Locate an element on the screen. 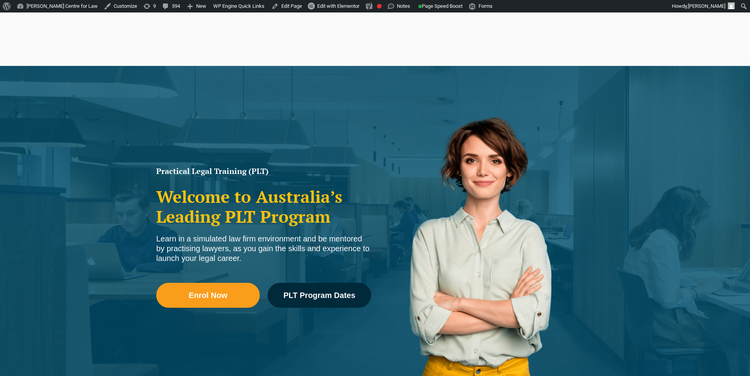 This screenshot has width=750, height=376. a: Enrol Now is located at coordinates (208, 296).